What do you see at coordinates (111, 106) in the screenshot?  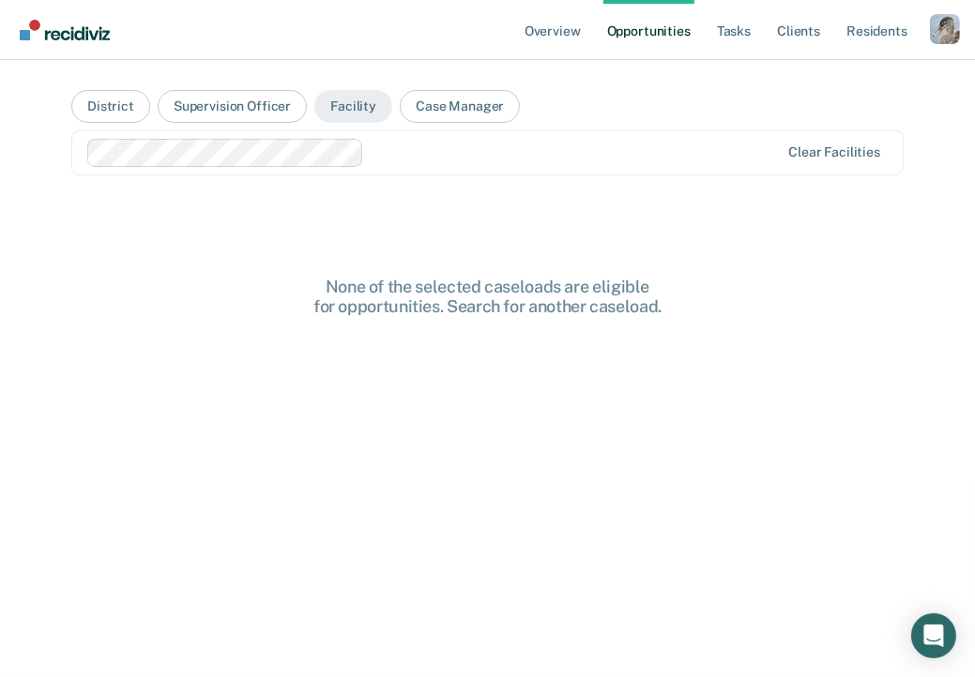 I see `button: District` at bounding box center [111, 106].